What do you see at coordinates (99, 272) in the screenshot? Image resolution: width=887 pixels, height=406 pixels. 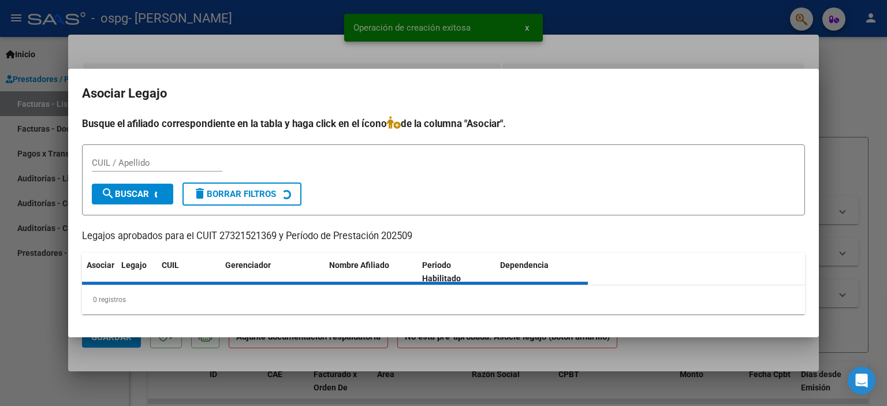 I see `datatable-header-cell: Asociar` at bounding box center [99, 272].